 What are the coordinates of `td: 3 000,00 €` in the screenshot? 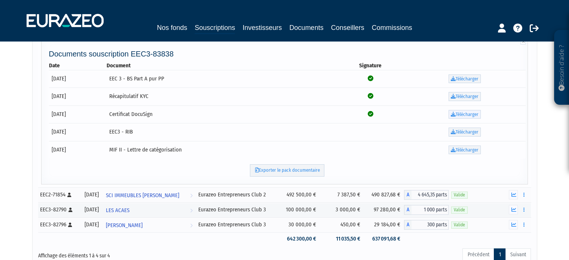 It's located at (342, 210).